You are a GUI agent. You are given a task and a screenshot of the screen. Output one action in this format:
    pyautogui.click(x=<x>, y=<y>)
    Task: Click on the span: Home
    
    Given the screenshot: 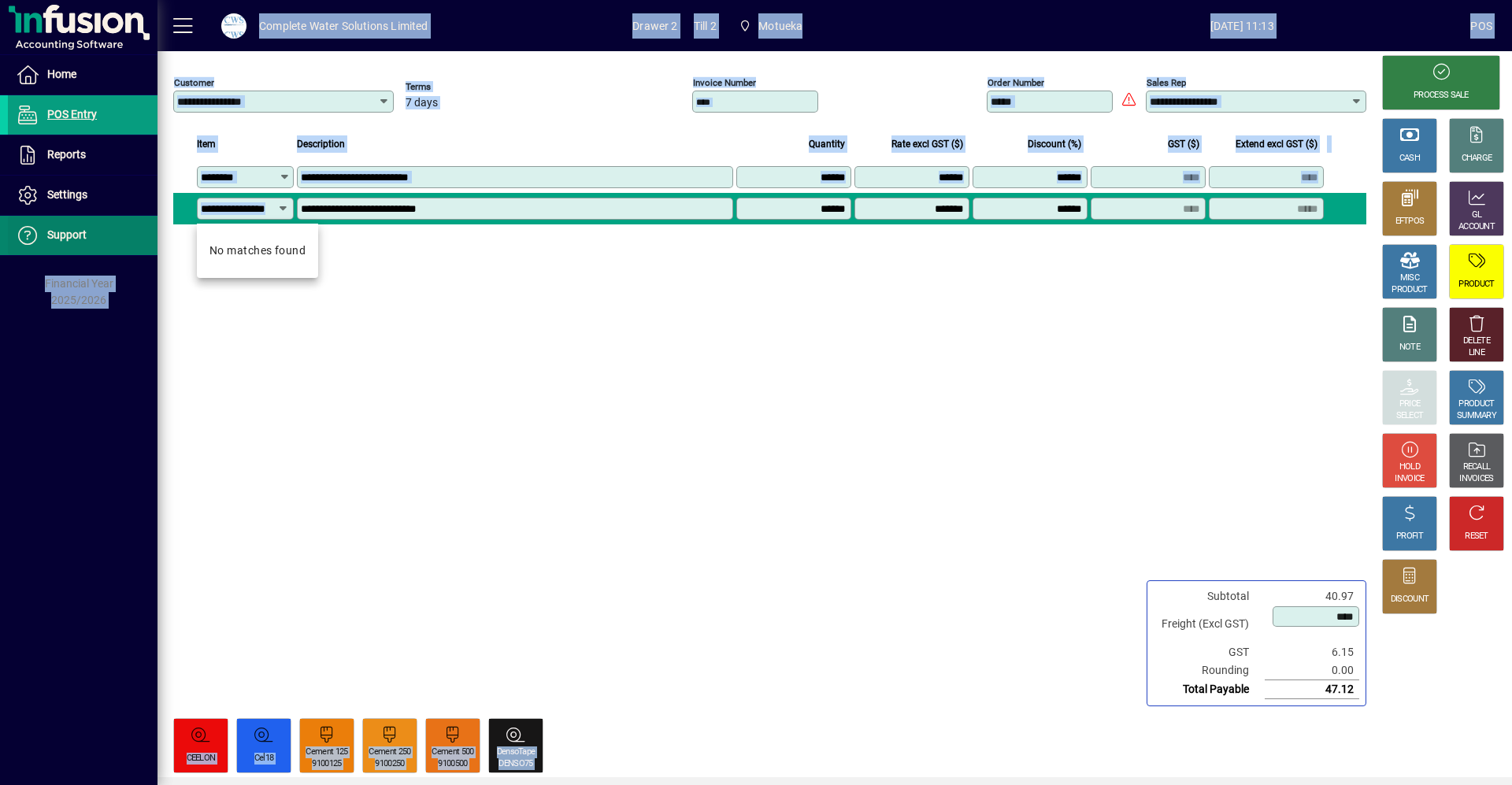 What is the action you would take?
    pyautogui.click(x=62, y=74)
    